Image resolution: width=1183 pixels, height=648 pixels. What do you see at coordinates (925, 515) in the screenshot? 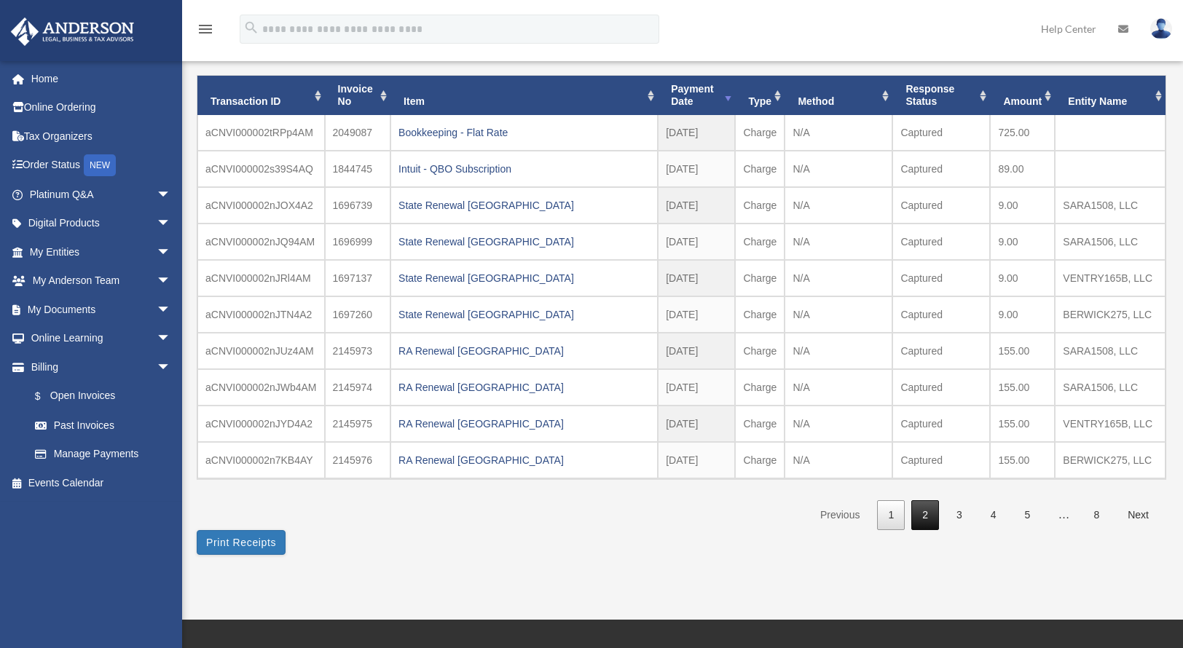
I see `a: 2` at bounding box center [925, 515].